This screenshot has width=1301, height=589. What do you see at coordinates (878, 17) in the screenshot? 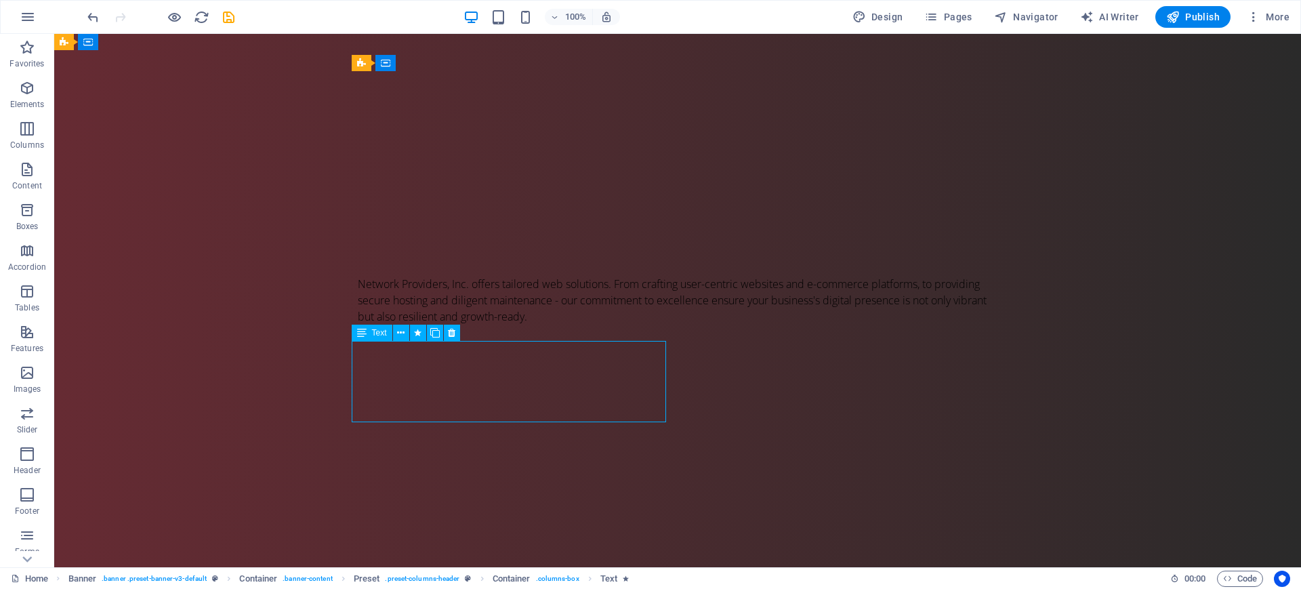
I see `div: Design (Ctrl+Alt+Y)` at bounding box center [878, 17].